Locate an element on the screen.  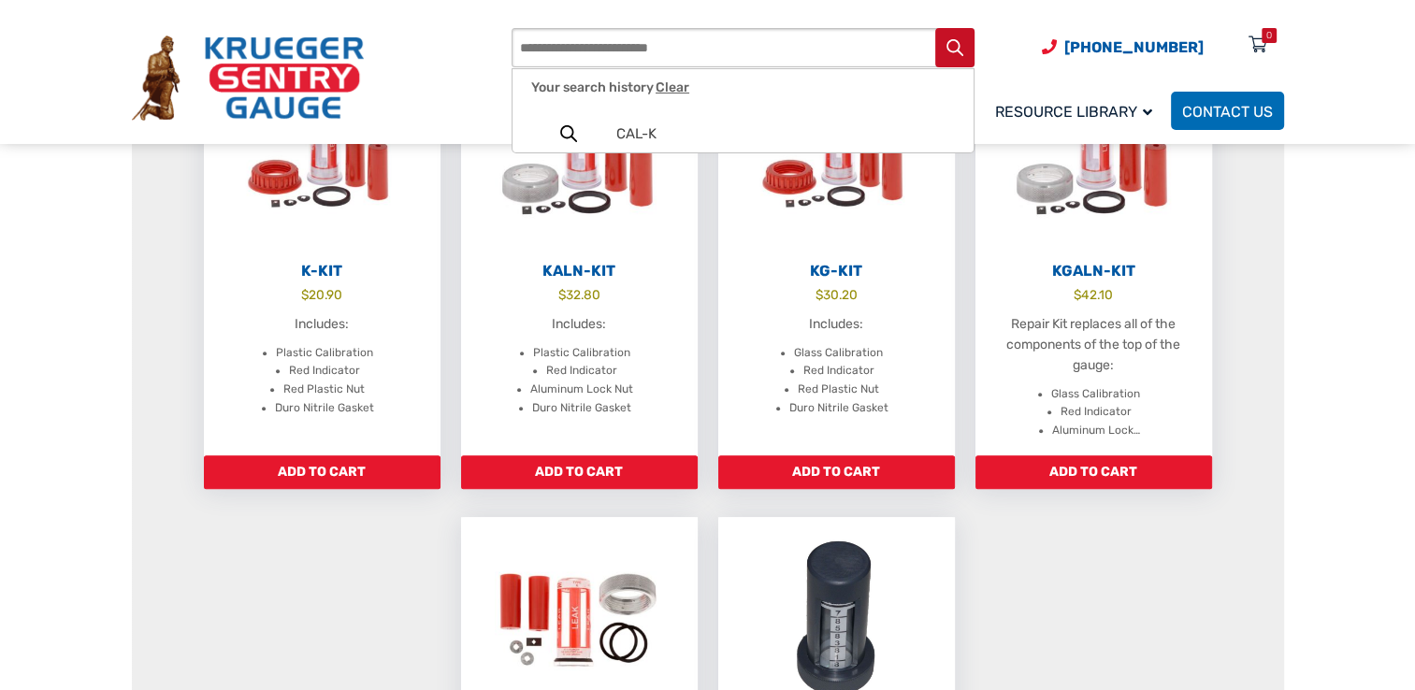
bdi: 42.10 is located at coordinates (1093, 295).